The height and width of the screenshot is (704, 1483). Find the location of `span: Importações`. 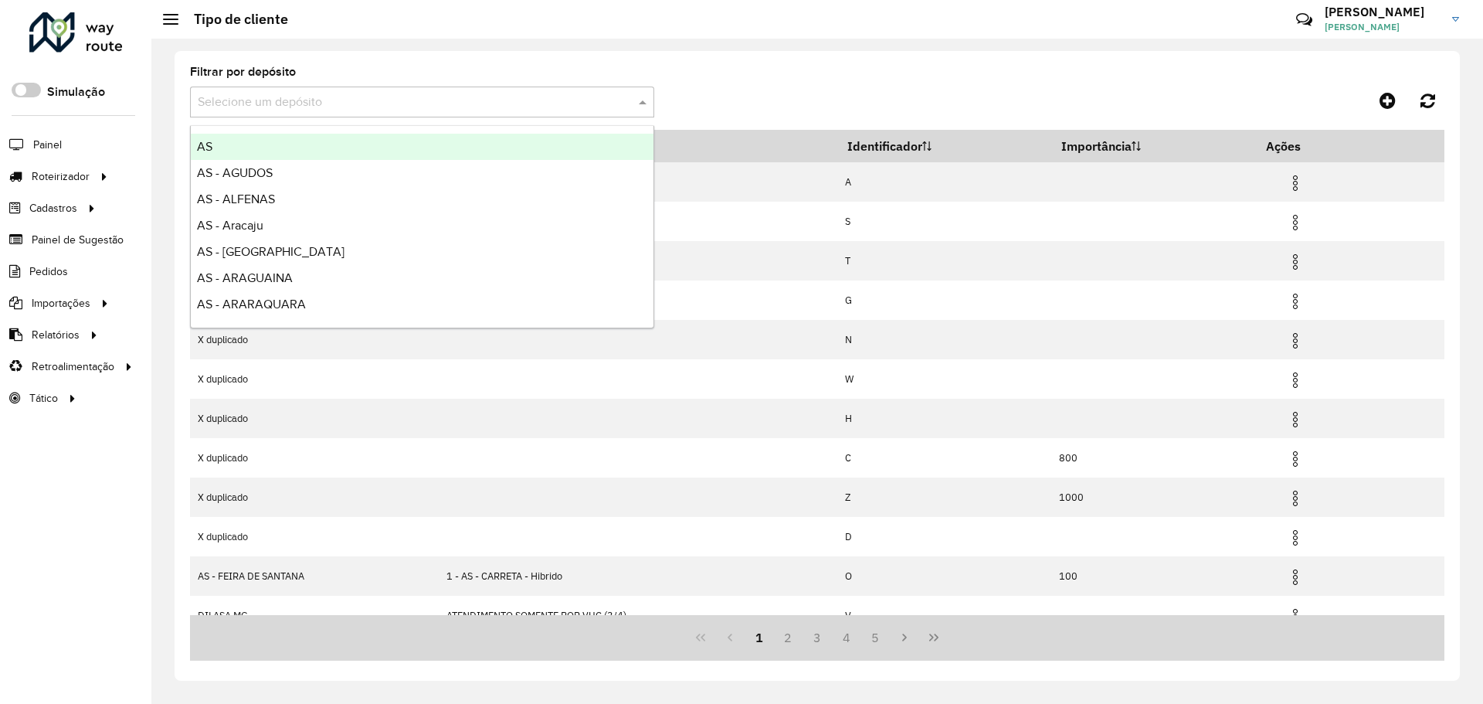

span: Importações is located at coordinates (61, 303).